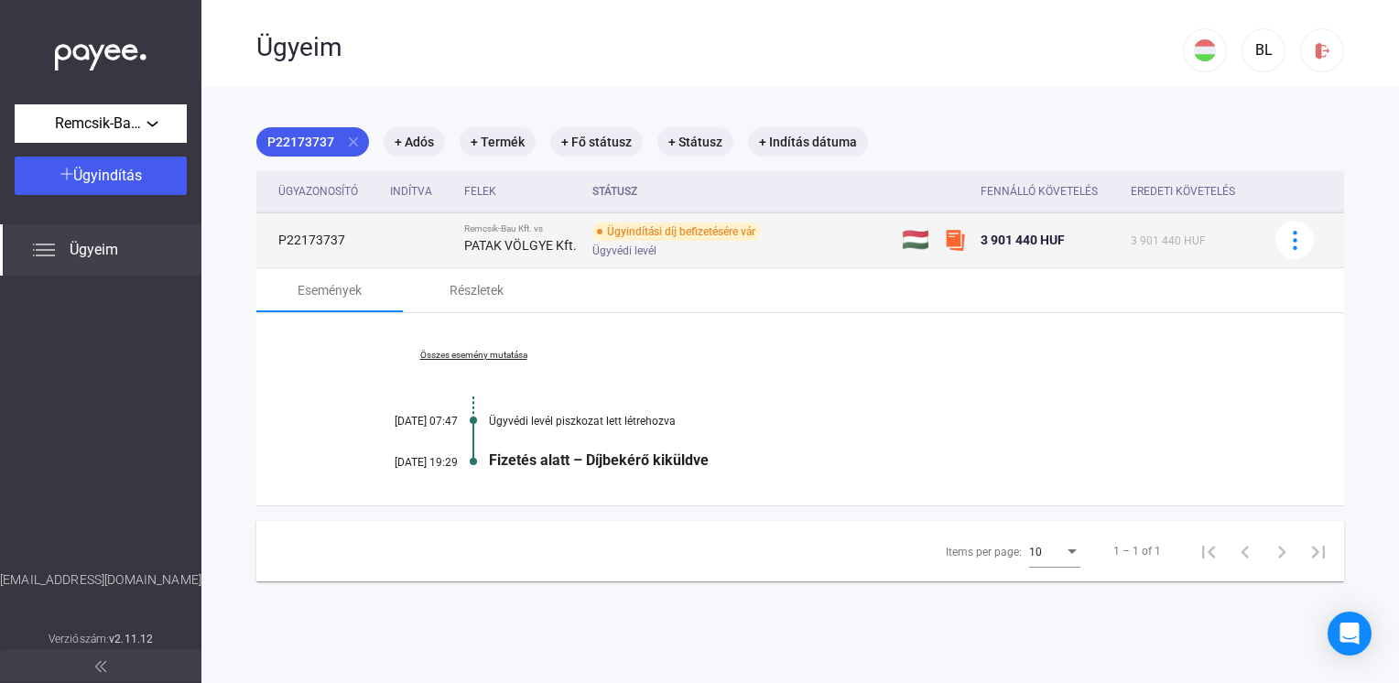 The image size is (1399, 683). Describe the element at coordinates (101, 124) in the screenshot. I see `span: Remcsik-Bau Kft.` at that location.